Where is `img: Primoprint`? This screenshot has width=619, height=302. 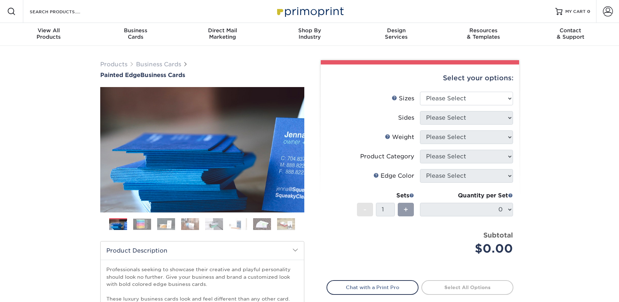
img: Primoprint is located at coordinates (310, 11).